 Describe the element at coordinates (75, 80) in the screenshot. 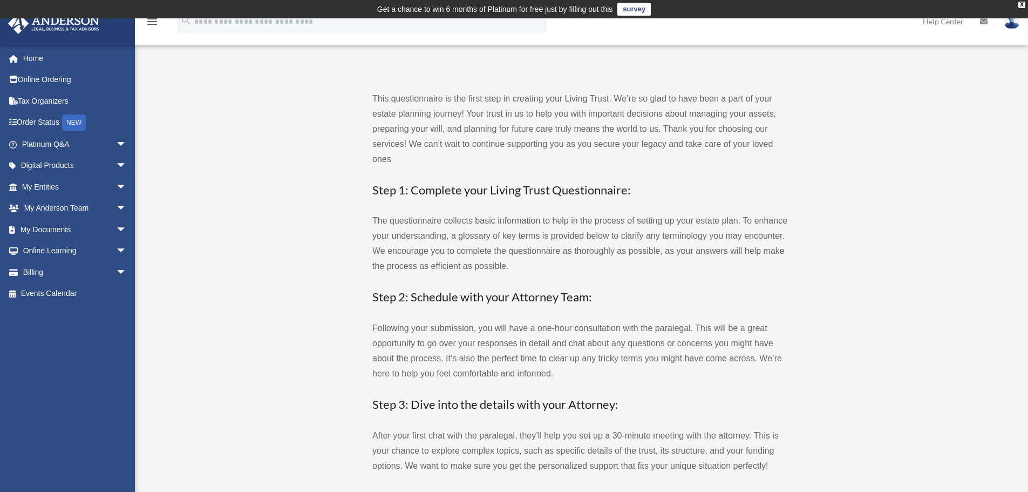

I see `a: Online Ordering` at that location.